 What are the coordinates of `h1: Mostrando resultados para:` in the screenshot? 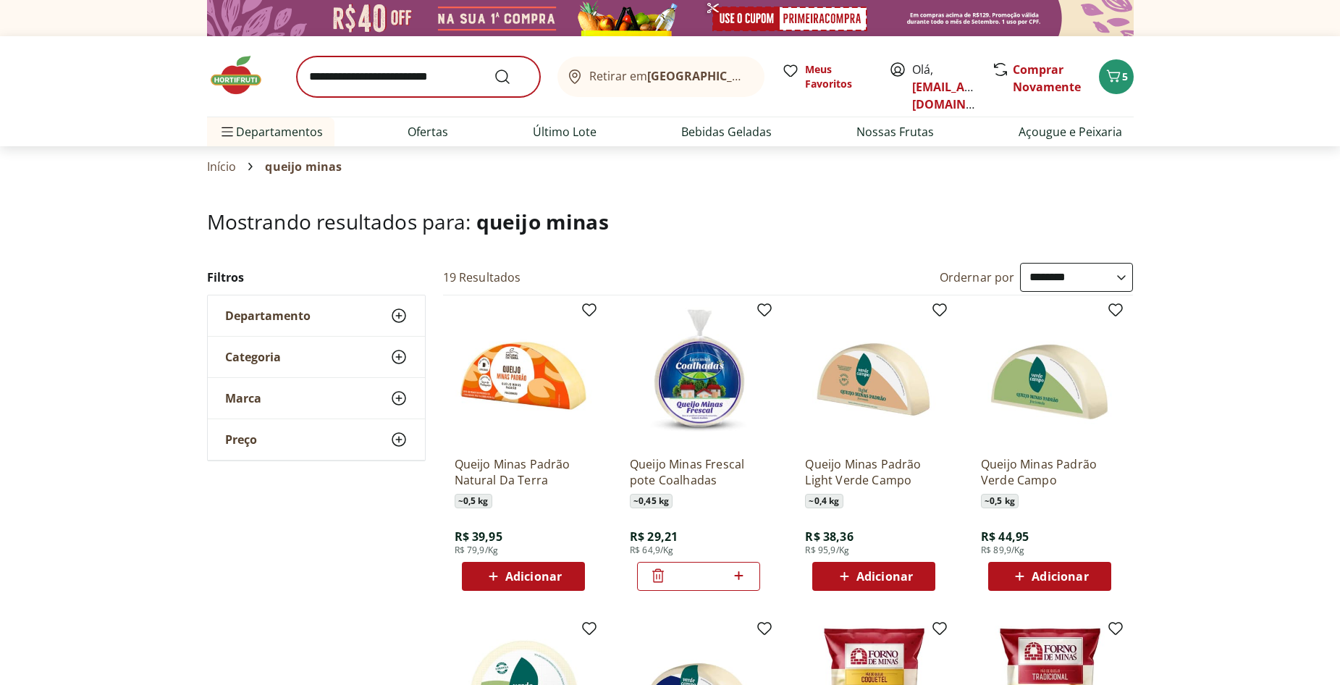 It's located at (670, 222).